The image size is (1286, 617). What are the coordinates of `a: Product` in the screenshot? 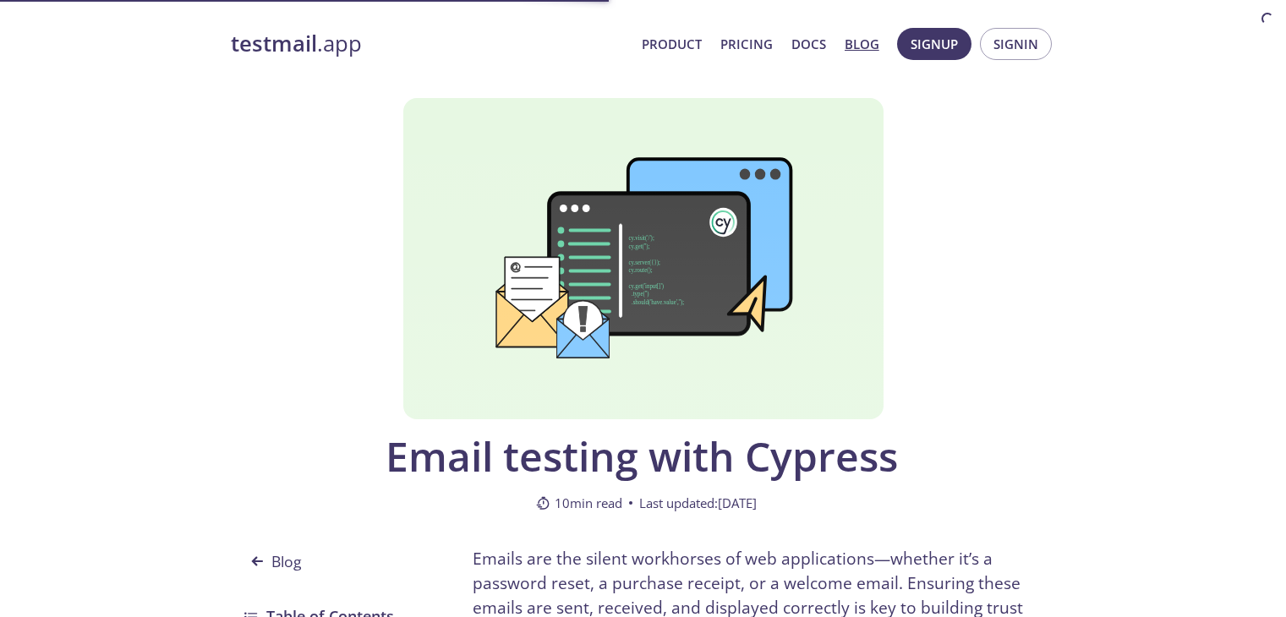 It's located at (672, 44).